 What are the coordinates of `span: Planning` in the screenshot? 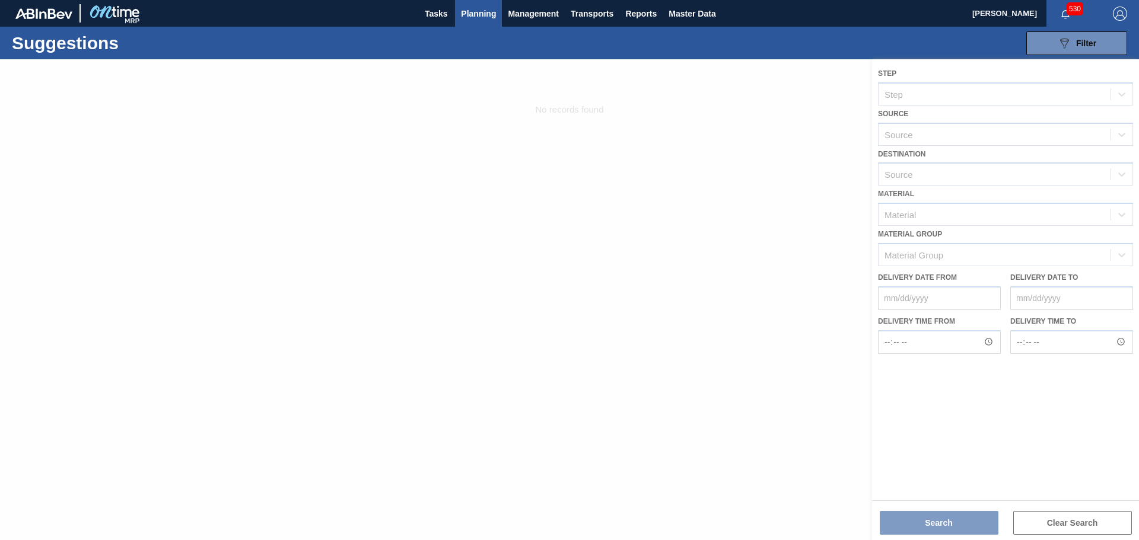 It's located at (478, 14).